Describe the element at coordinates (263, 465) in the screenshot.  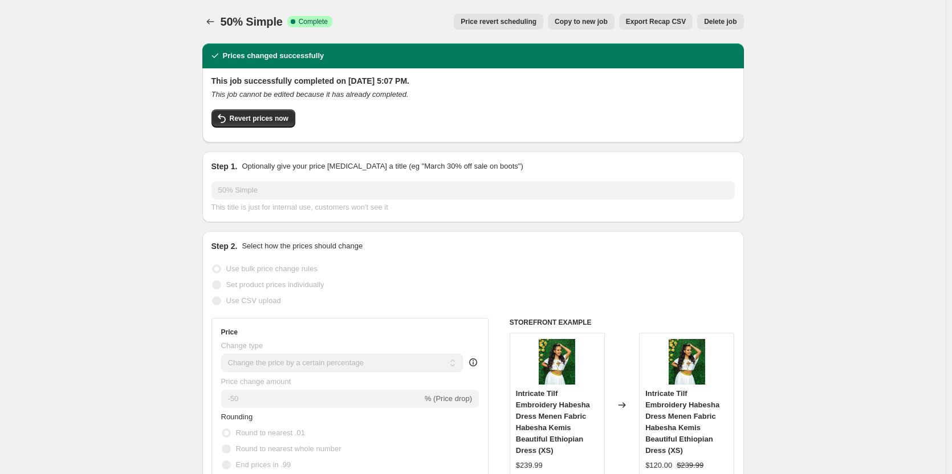
I see `span: End prices in .99` at that location.